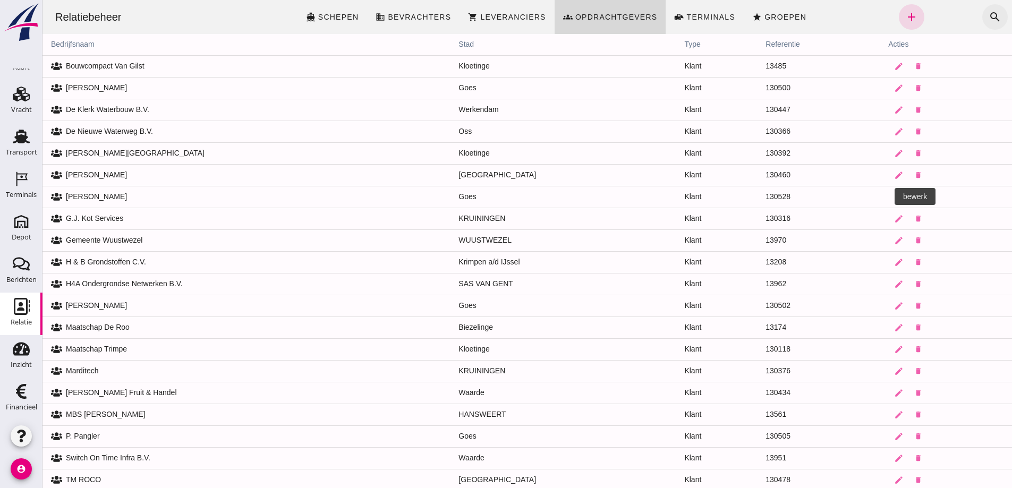  What do you see at coordinates (470, 17) in the screenshot?
I see `span: Leveranciers` at bounding box center [470, 17].